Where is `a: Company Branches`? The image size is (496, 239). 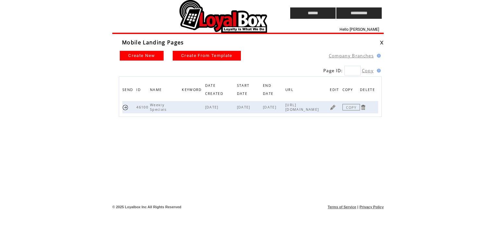
a: Company Branches is located at coordinates (351, 56).